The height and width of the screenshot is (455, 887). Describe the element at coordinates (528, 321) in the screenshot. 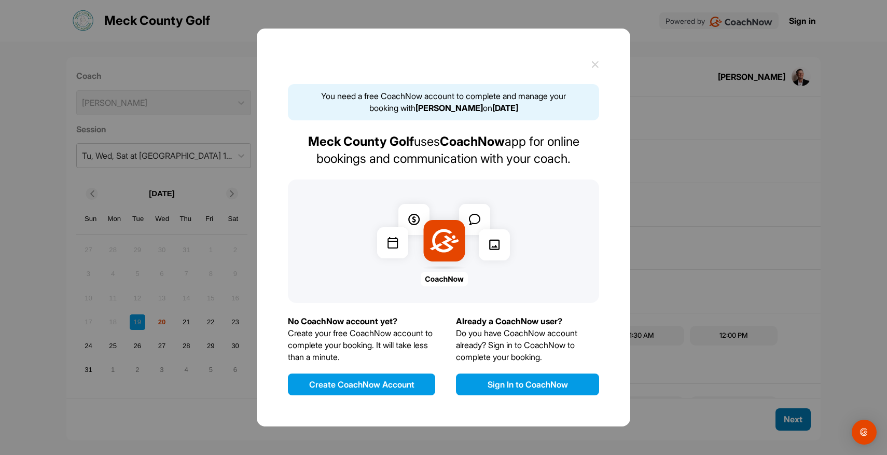

I see `p: Already a CoachNow user?` at that location.